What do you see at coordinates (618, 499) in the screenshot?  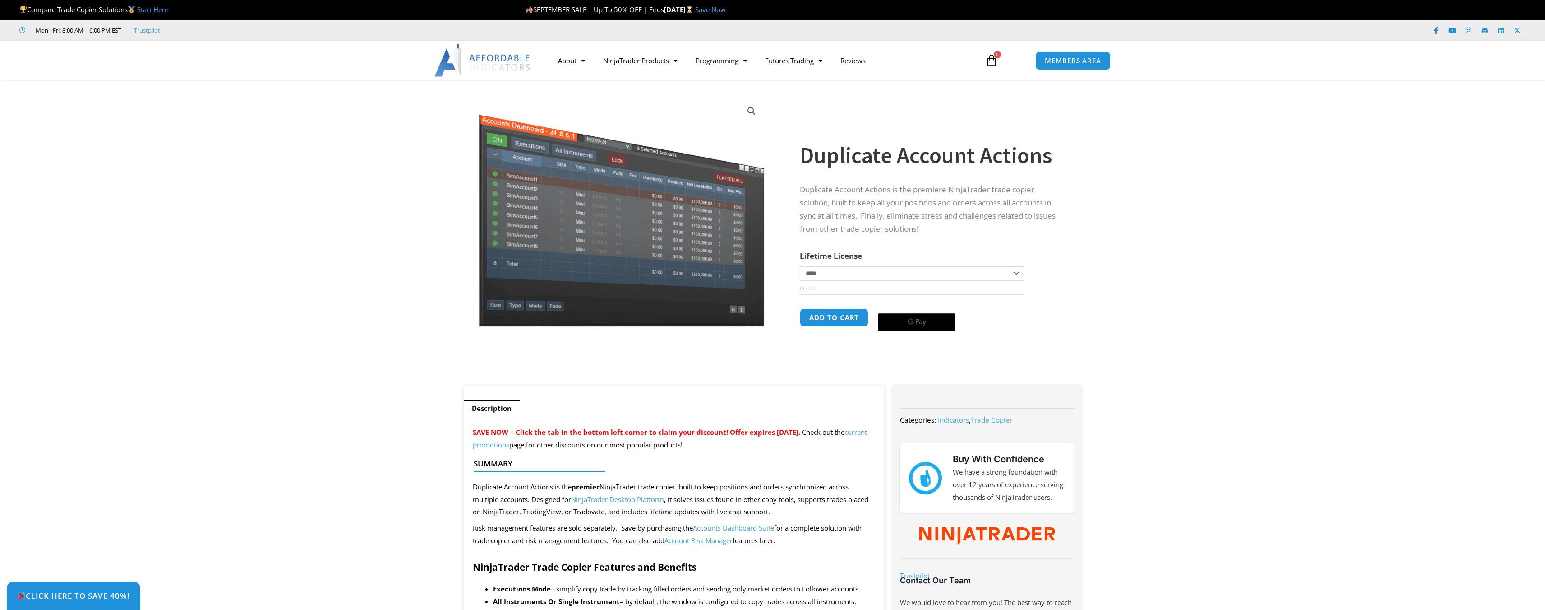 I see `a: NinjaTrader Desktop Platform` at bounding box center [618, 499].